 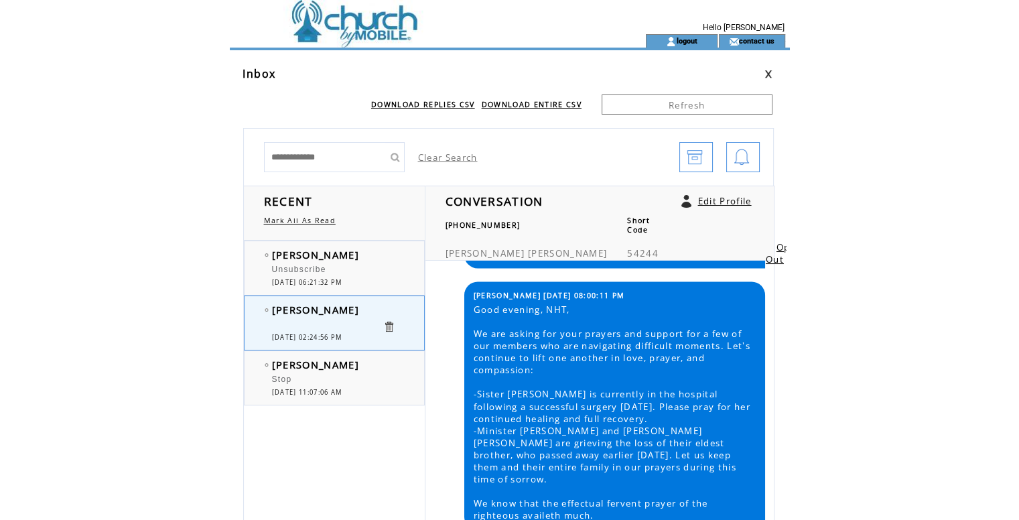 What do you see at coordinates (423, 104) in the screenshot?
I see `a: DOWNLOAD REPLIES CSV` at bounding box center [423, 104].